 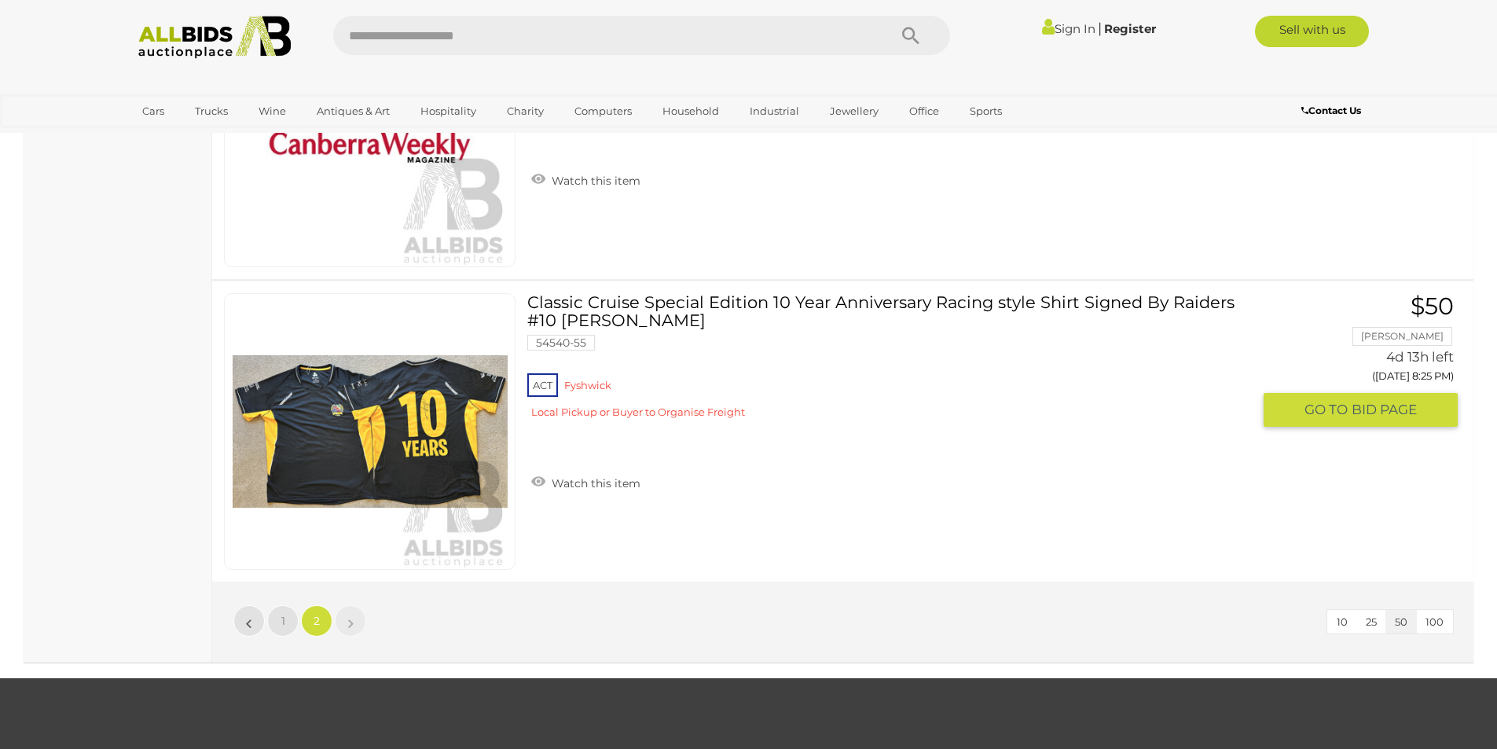 I want to click on b: Contact Us, so click(x=1331, y=110).